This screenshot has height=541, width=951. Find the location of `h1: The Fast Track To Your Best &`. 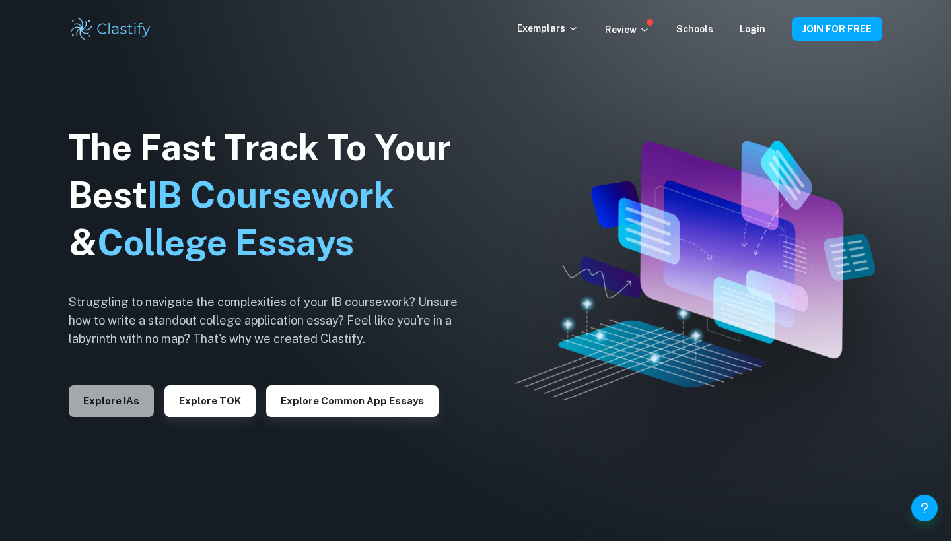

h1: The Fast Track To Your Best & is located at coordinates (273, 195).